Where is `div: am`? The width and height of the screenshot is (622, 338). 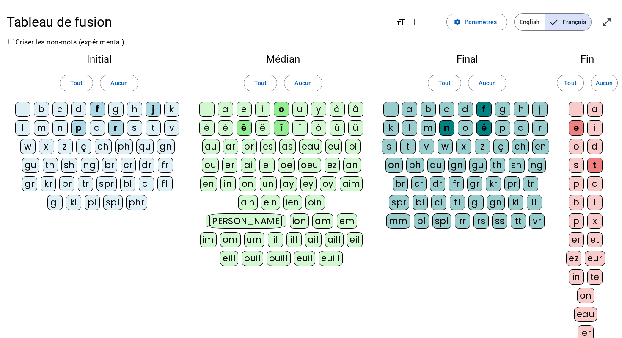 div: am is located at coordinates (323, 221).